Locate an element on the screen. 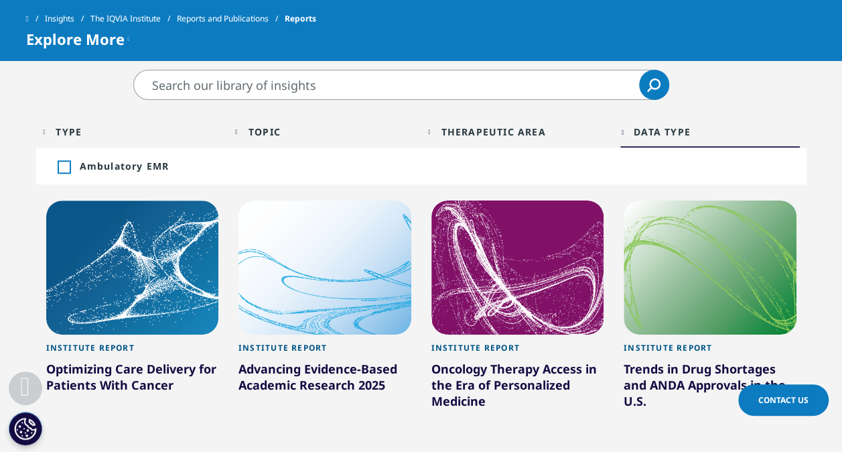  div: Inclusion filter on Ambulatory EMR; 1 result is located at coordinates (64, 167).